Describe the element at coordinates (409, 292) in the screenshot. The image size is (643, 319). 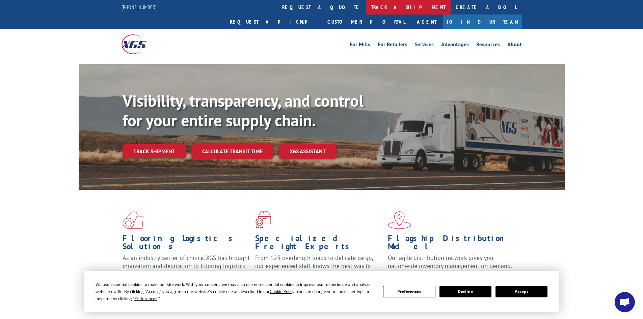
I see `button: Preferences` at that location.